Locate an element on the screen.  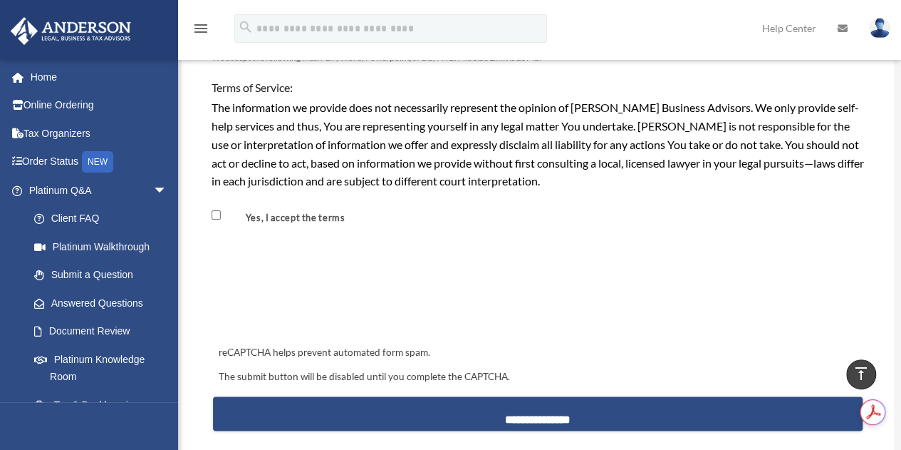
img: Anderson Advisors Platinum Portal is located at coordinates (71, 31).